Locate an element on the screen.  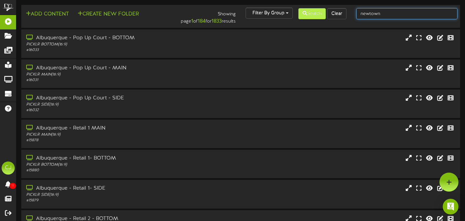
div: # 16033 is located at coordinates (113, 50).